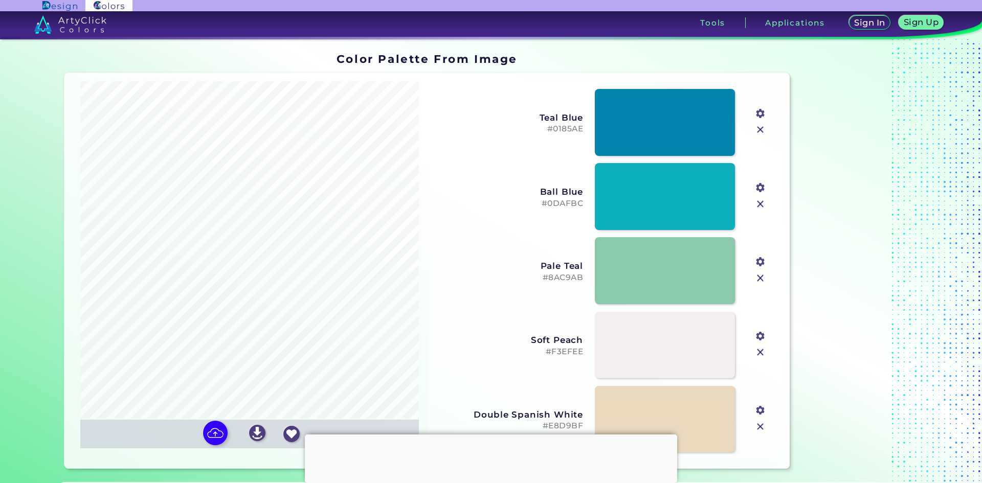 Image resolution: width=982 pixels, height=483 pixels. I want to click on img: icon_favourite_white.svg, so click(292, 434).